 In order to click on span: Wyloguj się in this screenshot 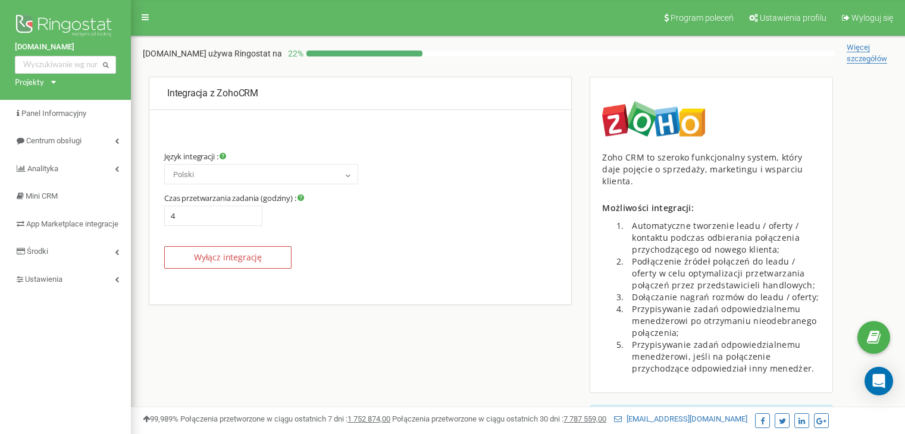, I will do `click(872, 18)`.